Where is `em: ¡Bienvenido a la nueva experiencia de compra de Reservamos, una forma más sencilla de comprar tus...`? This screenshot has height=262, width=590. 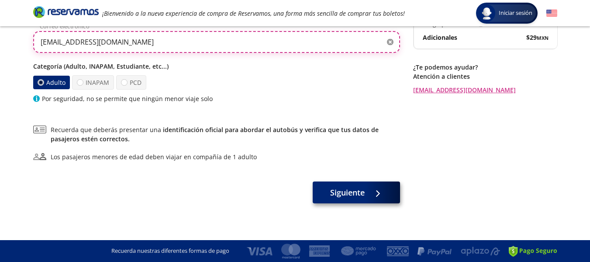
em: ¡Bienvenido a la nueva experiencia de compra de Reservamos, una forma más sencilla de comprar tus... is located at coordinates (253, 13).